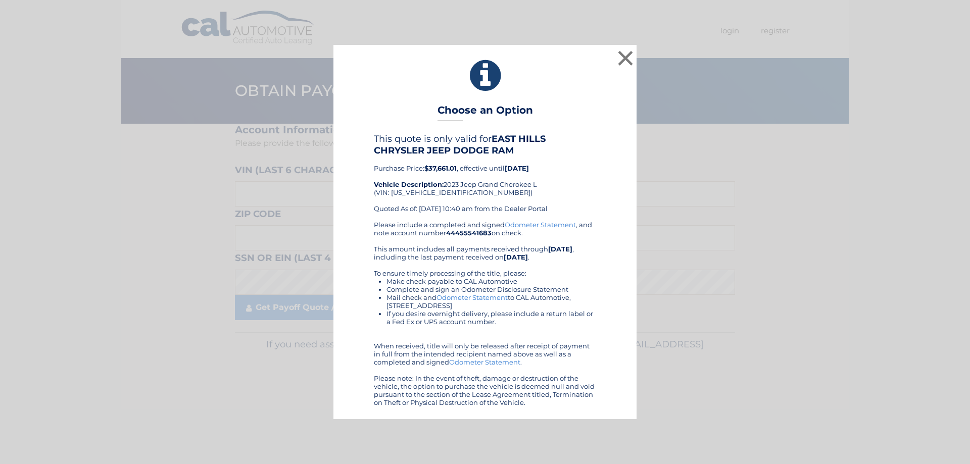 This screenshot has width=970, height=464. Describe the element at coordinates (460, 144) in the screenshot. I see `b: EAST HILLS CHRYSLER JEEP DODGE RAM` at that location.